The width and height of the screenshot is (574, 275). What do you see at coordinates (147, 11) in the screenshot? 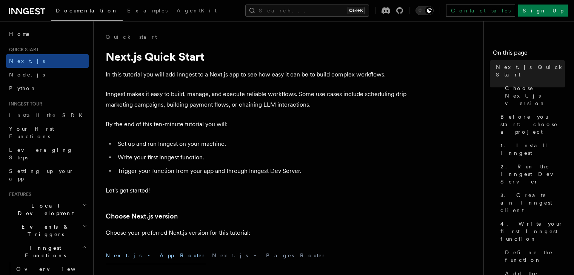
I see `a: Examples` at bounding box center [147, 11].